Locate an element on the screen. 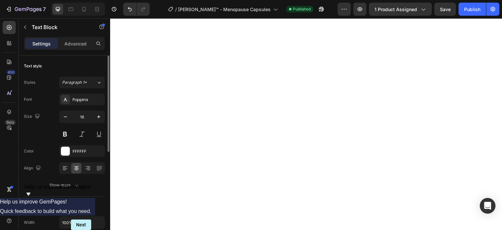 The image size is (502, 230). button: Show survey - Help us improve GemPages! is located at coordinates (58, 191).